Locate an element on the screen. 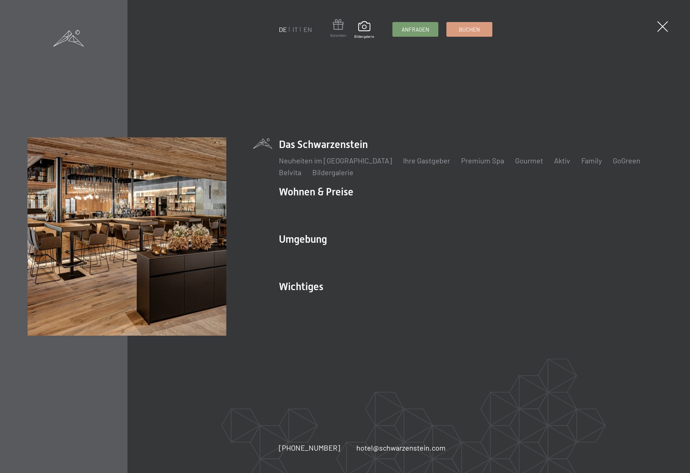  a: Belvita is located at coordinates (290, 172).